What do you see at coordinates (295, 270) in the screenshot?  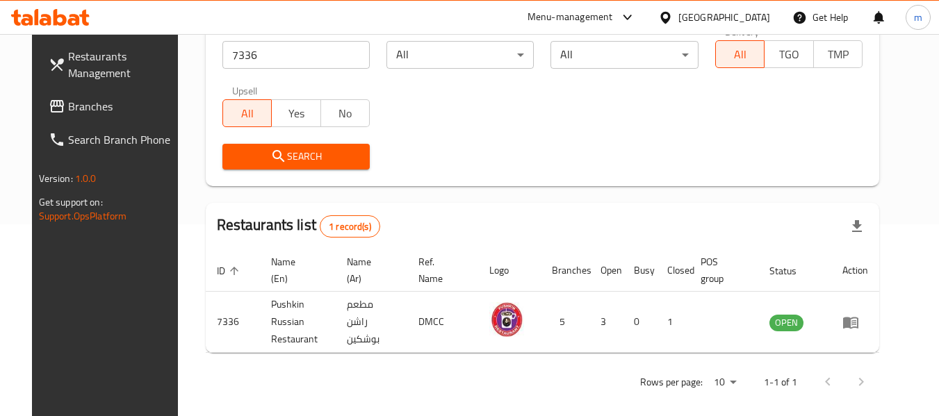 I see `span: Name (En)` at bounding box center [295, 270].